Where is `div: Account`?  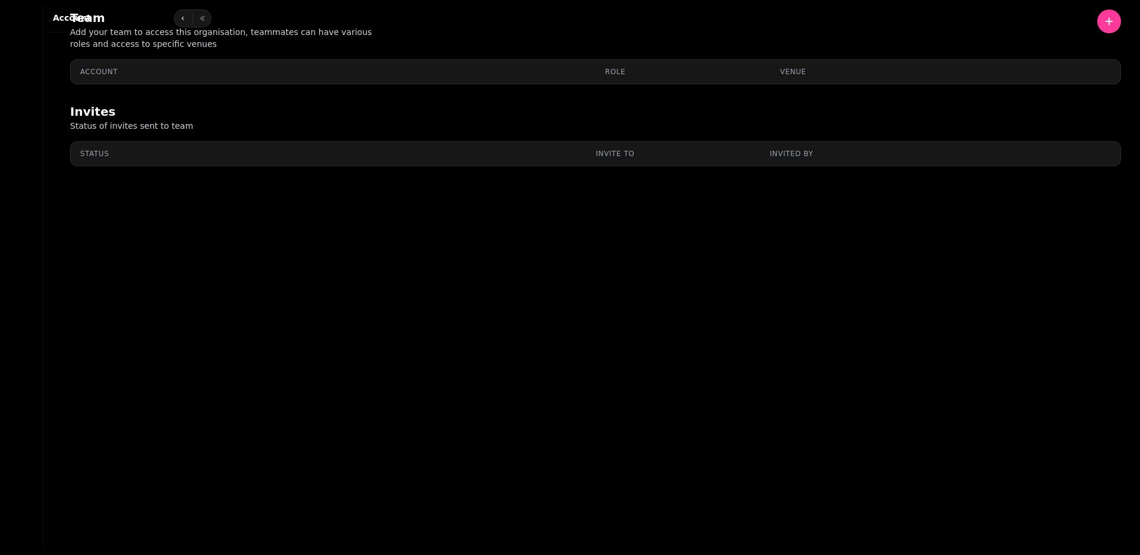
div: Account is located at coordinates (333, 72).